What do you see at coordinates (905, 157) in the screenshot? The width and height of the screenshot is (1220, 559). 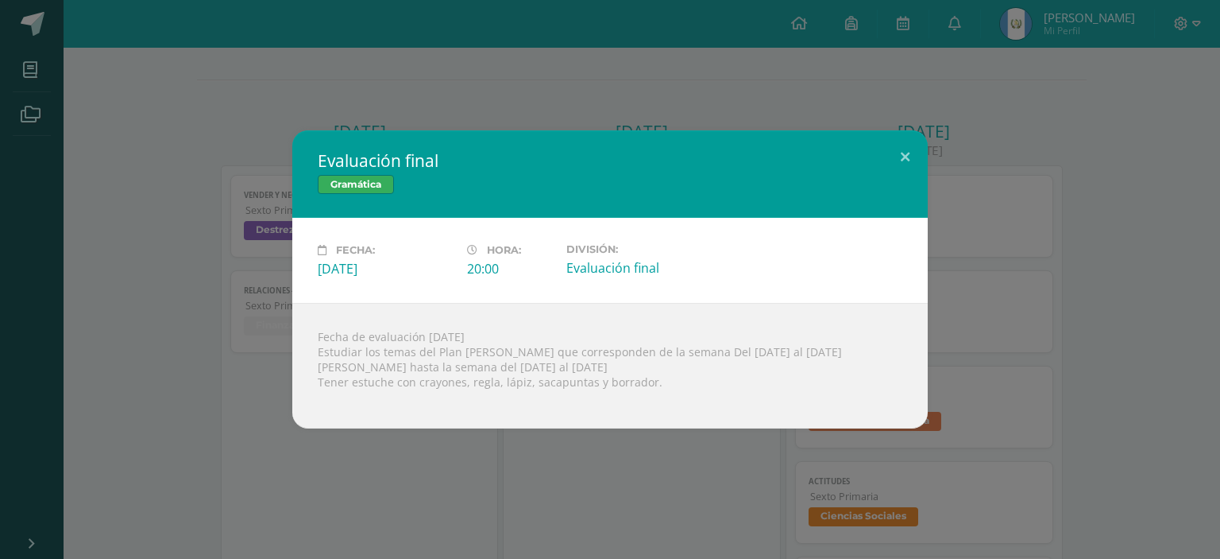 I see `button: Close (Esc)` at bounding box center [905, 157].